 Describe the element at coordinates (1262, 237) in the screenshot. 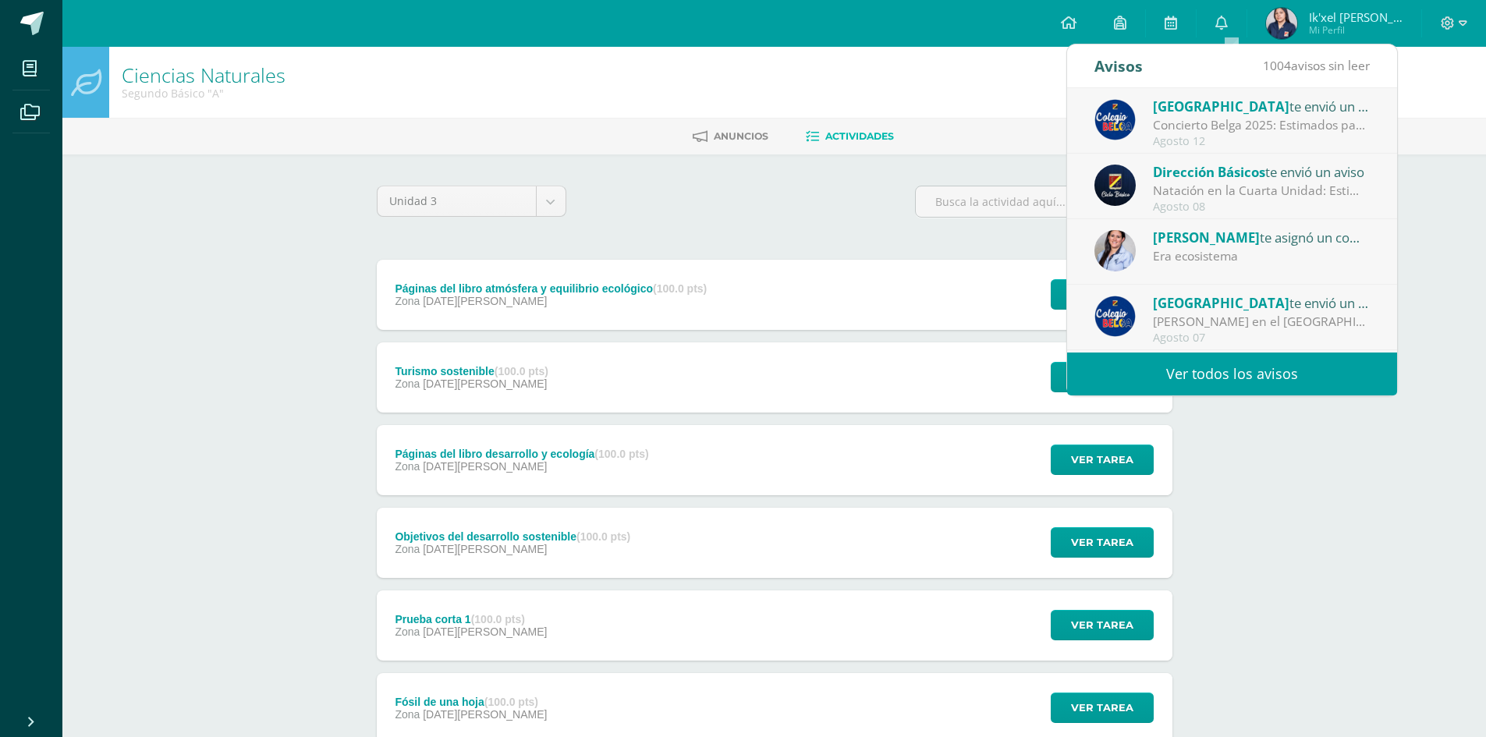

I see `div: te asignó un comentario en 'Páginas del libro ecosistemas' para 'Ciencias Naturales'` at that location.